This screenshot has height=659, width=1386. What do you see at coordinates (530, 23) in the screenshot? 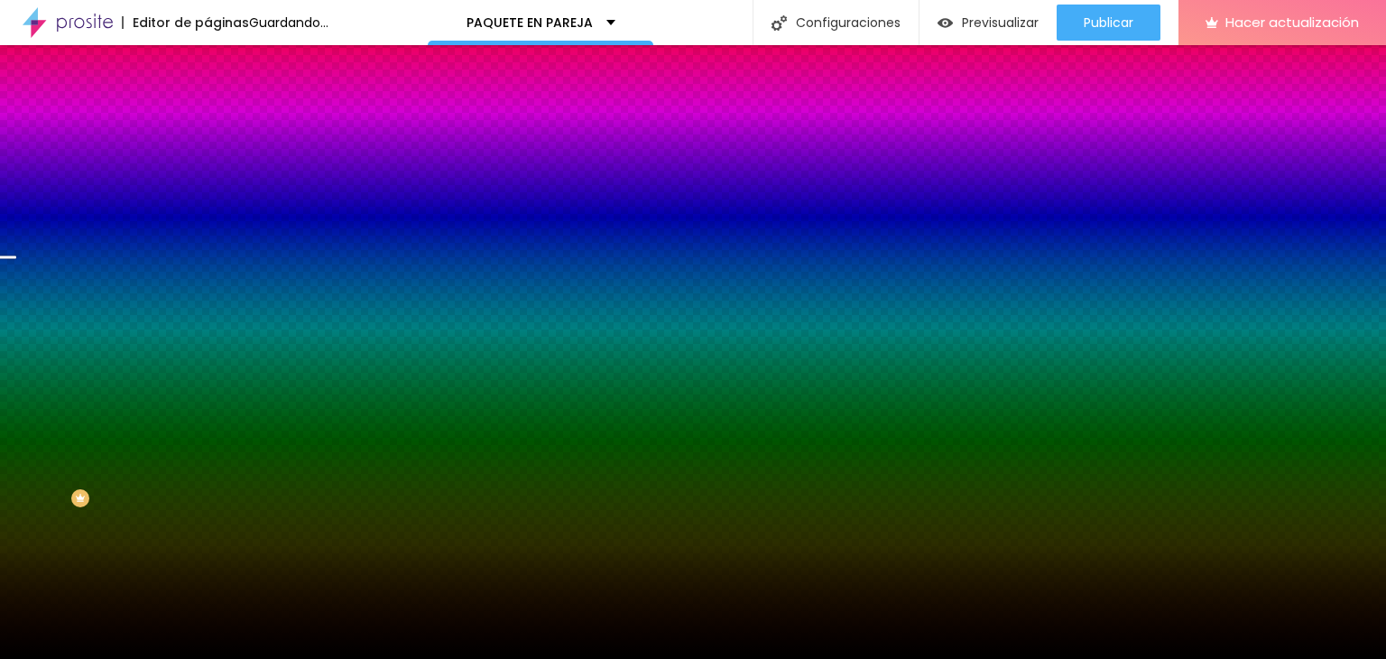
I see `font: PAQUETE EN PAREJA` at bounding box center [530, 23].